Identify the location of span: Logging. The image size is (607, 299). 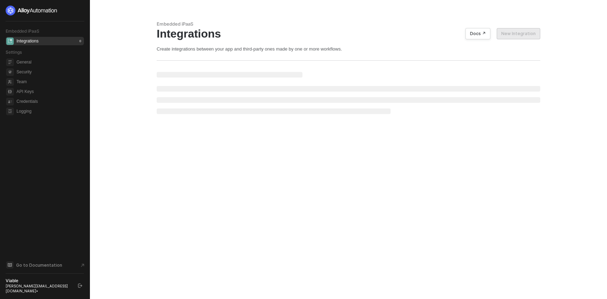
(49, 111).